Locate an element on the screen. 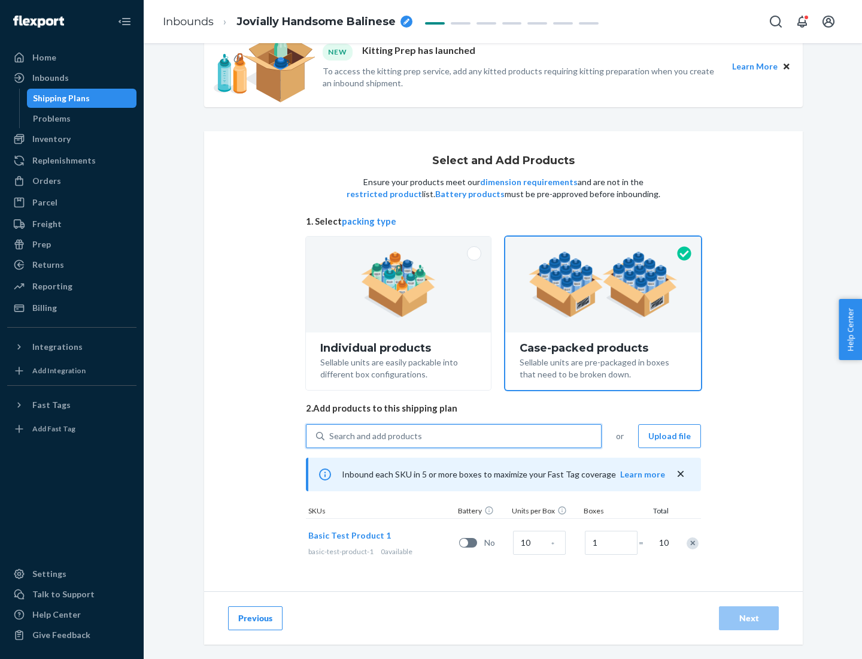 The image size is (862, 659). img: case-pack.59cecea509d18c883b923b81aeac6d0b.png is located at coordinates (603, 284).